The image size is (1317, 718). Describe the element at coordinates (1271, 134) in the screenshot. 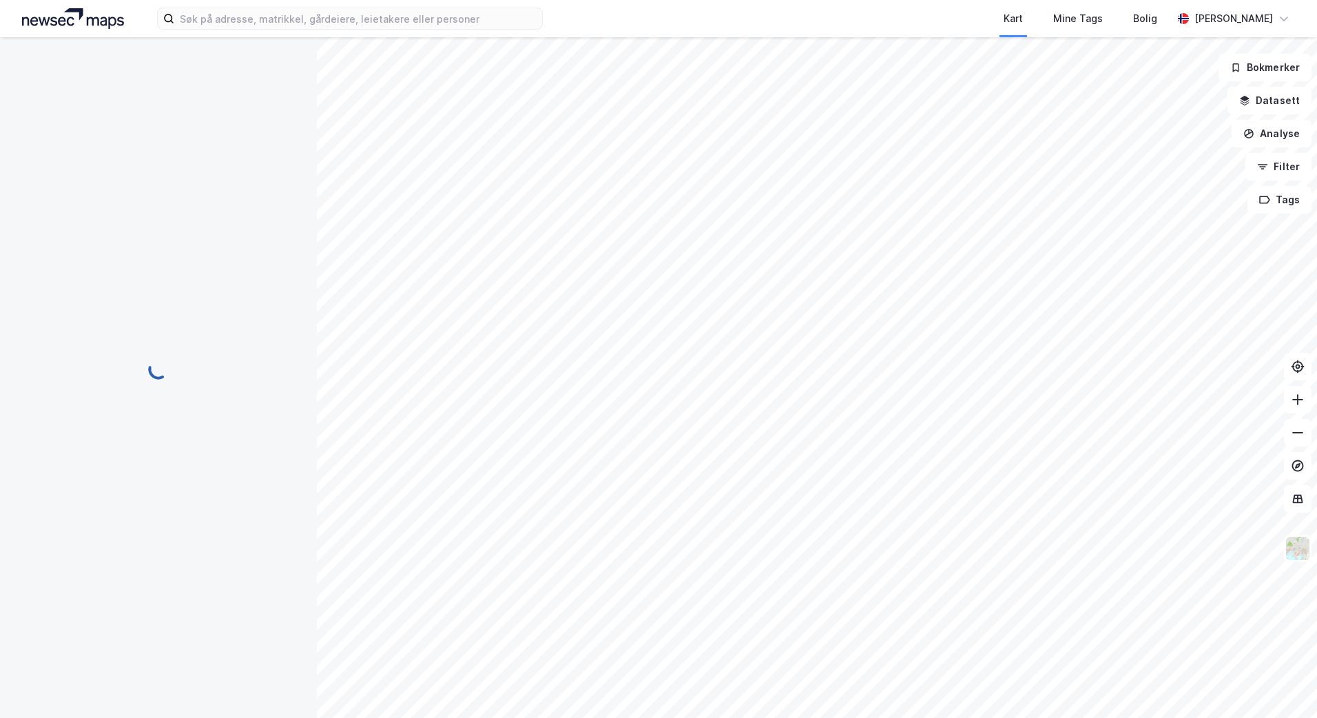

I see `button: Analyse` at that location.